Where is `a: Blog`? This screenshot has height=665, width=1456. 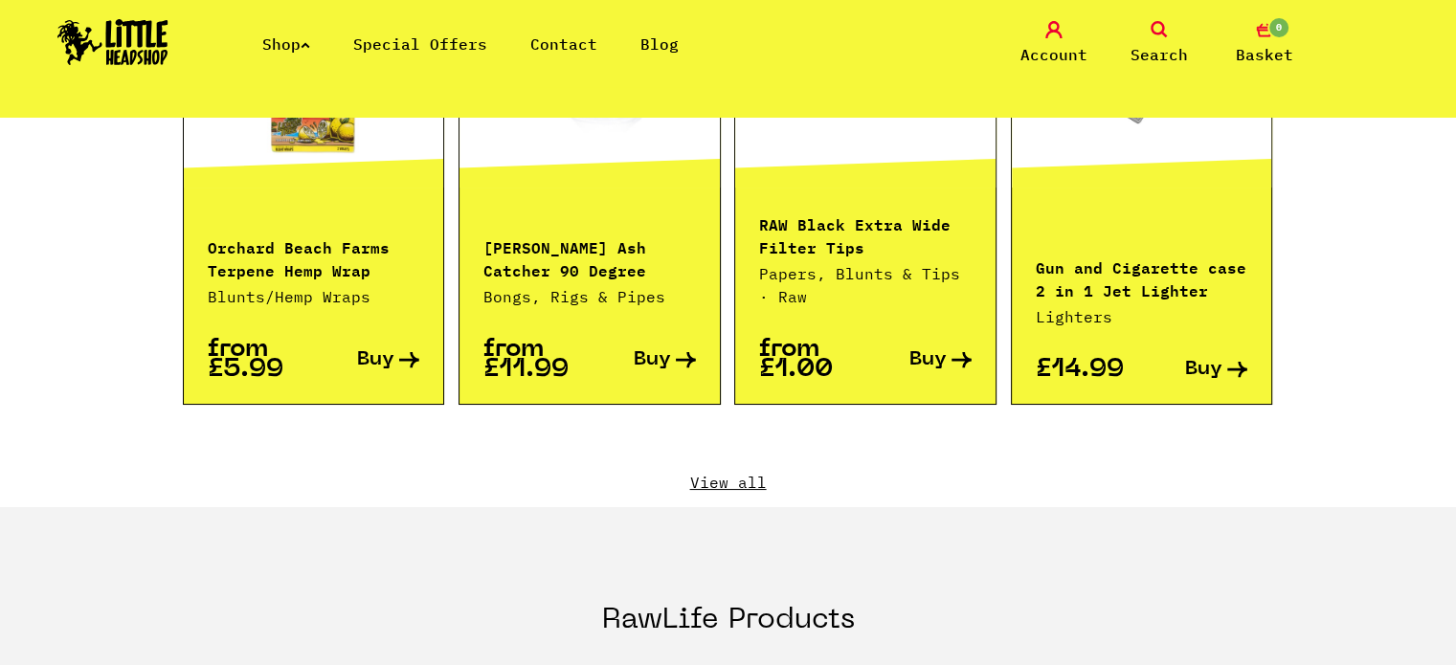 a: Blog is located at coordinates (659, 44).